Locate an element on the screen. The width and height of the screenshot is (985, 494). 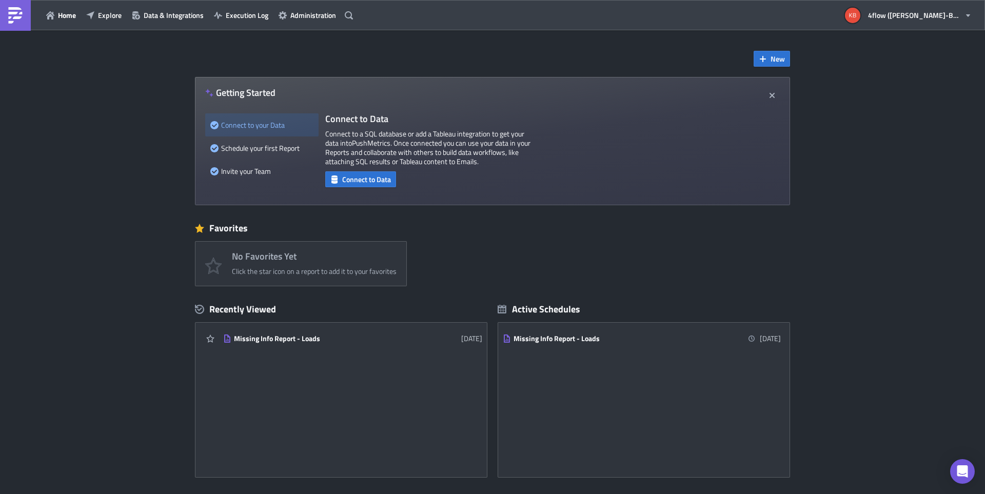
h4: Getting Started is located at coordinates (240, 92).